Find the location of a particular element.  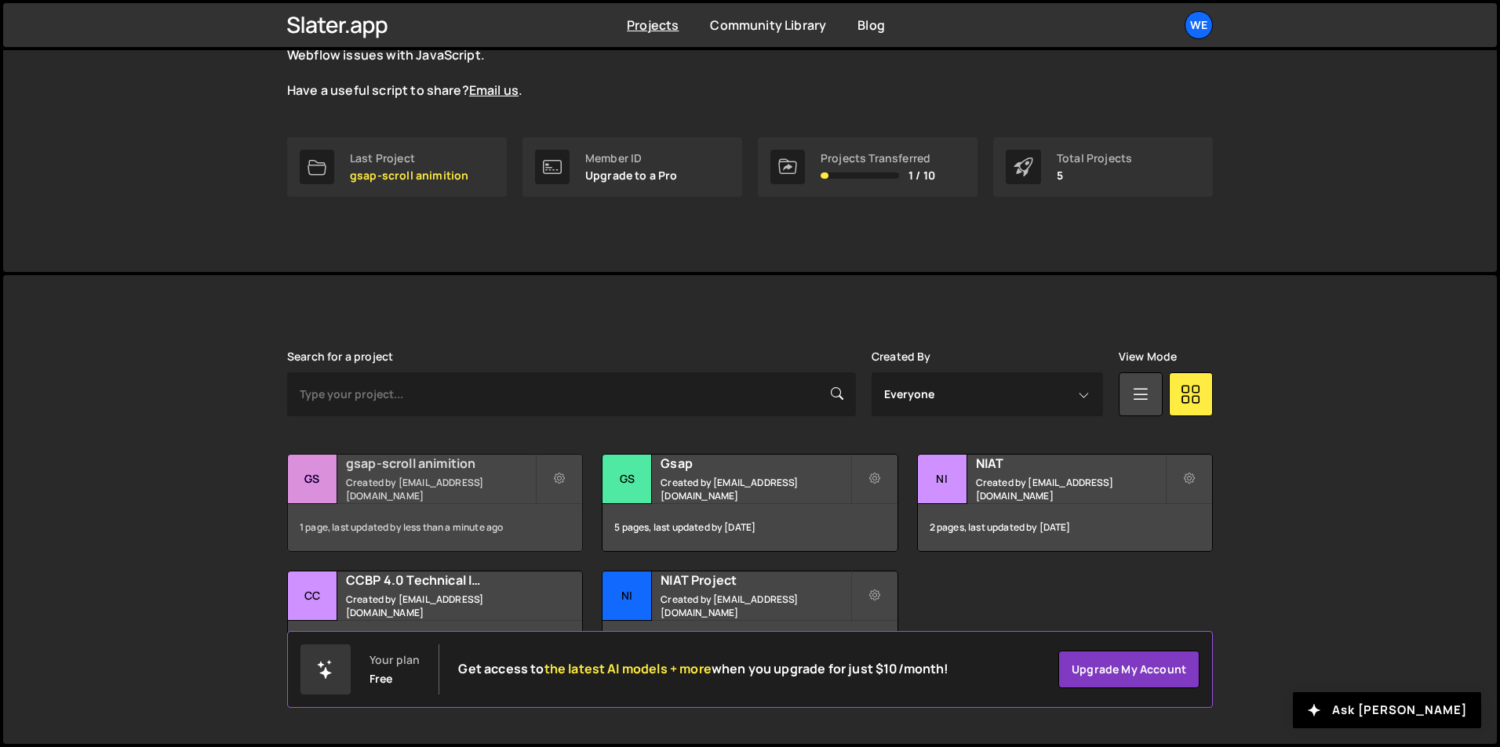

div: we is located at coordinates (1198, 25).